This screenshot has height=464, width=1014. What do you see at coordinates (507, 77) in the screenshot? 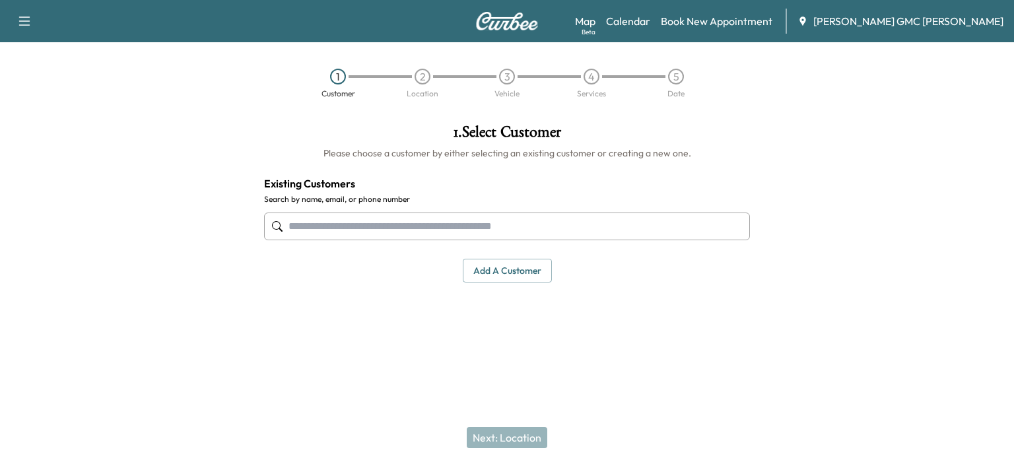
I see `div: 3` at bounding box center [507, 77].